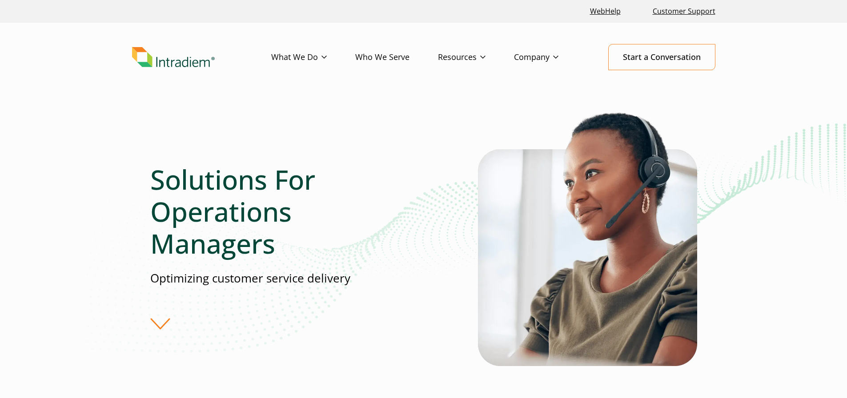  I want to click on a: Who We Serve, so click(397, 57).